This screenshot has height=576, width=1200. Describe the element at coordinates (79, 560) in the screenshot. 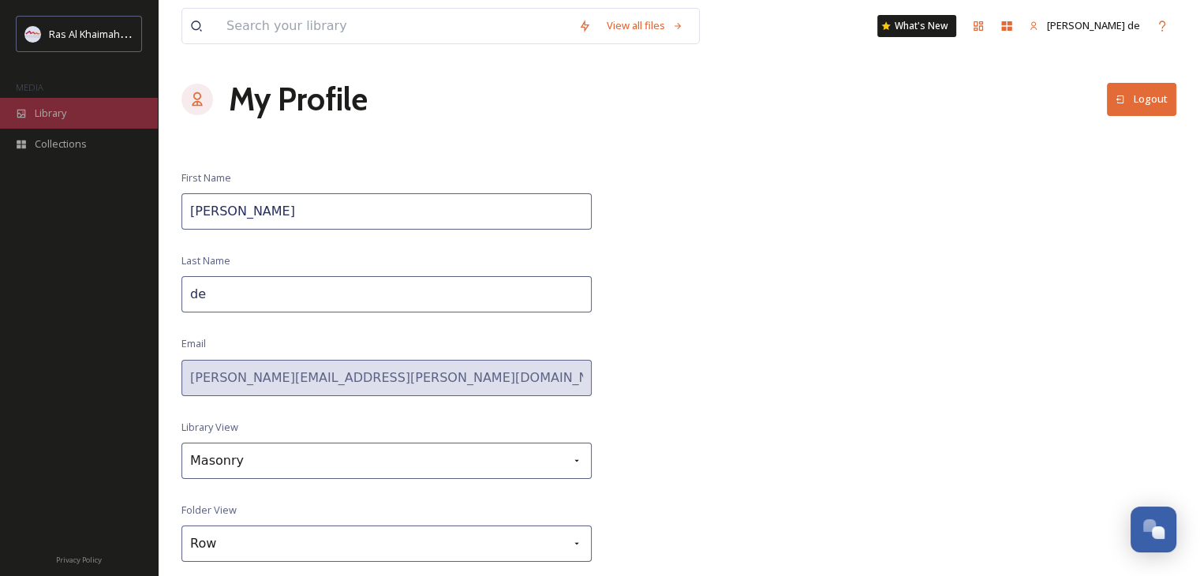

I see `span: Privacy Policy` at that location.